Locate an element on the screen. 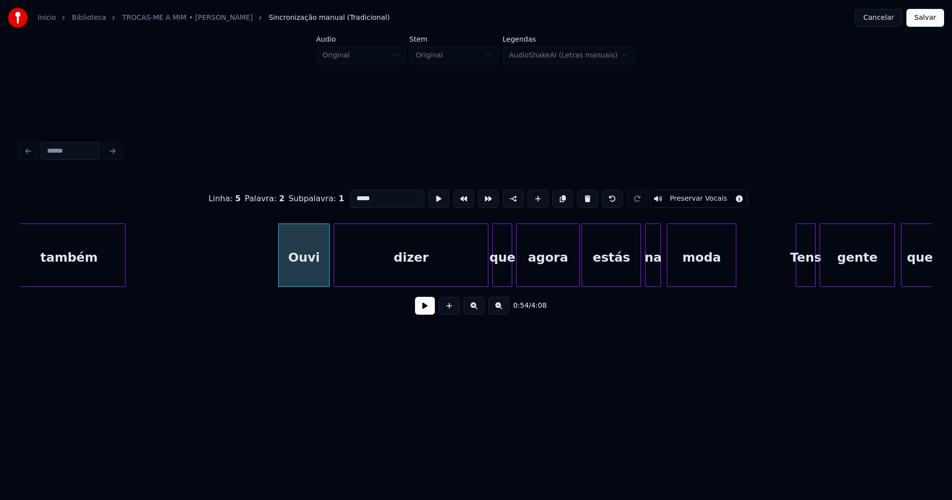 The image size is (952, 500). span: 5 is located at coordinates (238, 198).